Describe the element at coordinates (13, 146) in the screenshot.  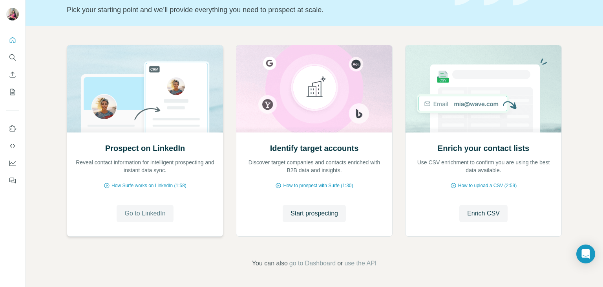
I see `button: Use Surfe API` at that location.